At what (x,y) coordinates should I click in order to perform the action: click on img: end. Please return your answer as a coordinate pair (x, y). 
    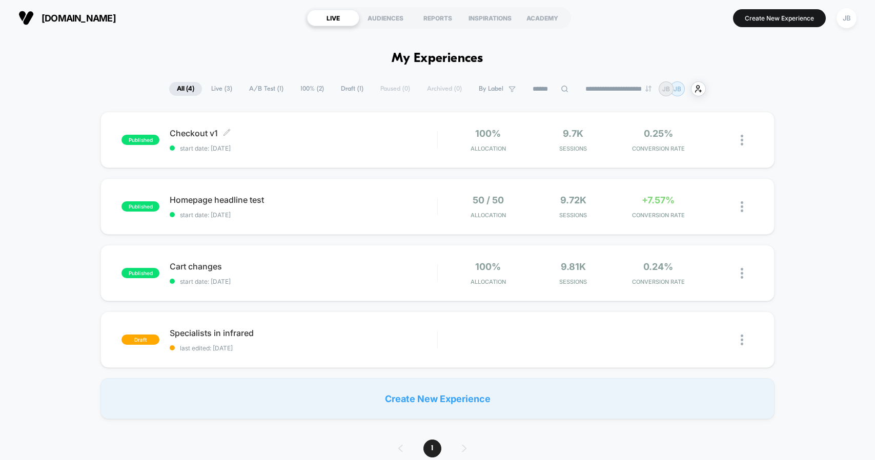
    Looking at the image, I should click on (648, 89).